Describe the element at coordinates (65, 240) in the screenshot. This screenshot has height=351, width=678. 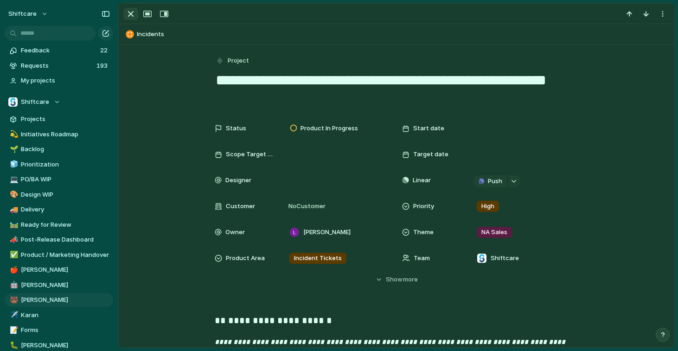
I see `span: Post-Release Dashboard` at that location.